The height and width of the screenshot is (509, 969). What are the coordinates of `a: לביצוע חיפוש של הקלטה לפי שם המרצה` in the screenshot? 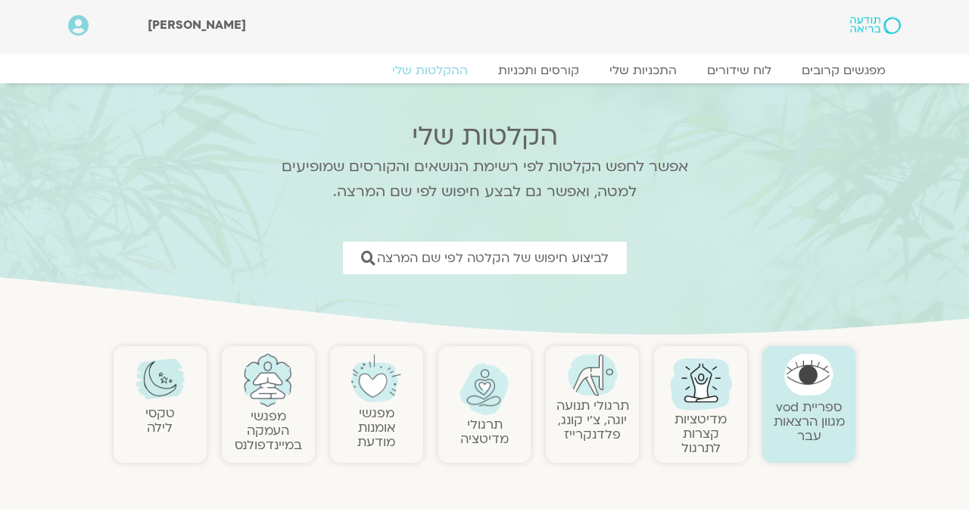 It's located at (485, 257).